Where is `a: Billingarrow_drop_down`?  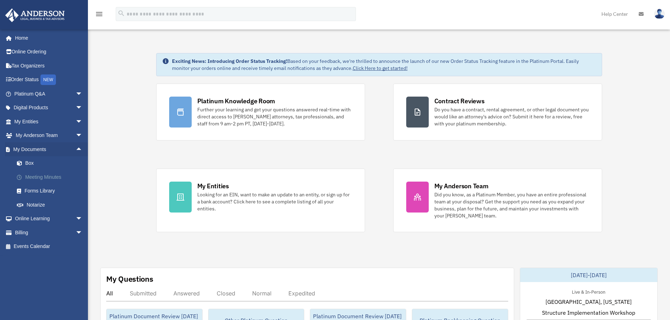 a: Billingarrow_drop_down is located at coordinates (49, 233).